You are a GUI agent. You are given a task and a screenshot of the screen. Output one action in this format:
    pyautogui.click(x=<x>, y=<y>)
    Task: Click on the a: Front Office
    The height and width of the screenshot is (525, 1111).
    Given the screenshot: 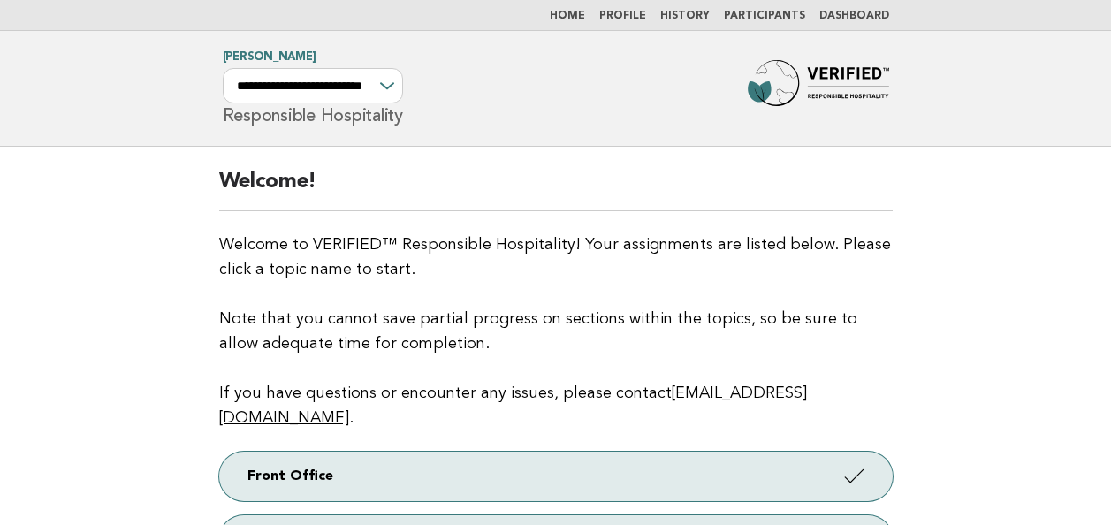 What is the action you would take?
    pyautogui.click(x=556, y=476)
    